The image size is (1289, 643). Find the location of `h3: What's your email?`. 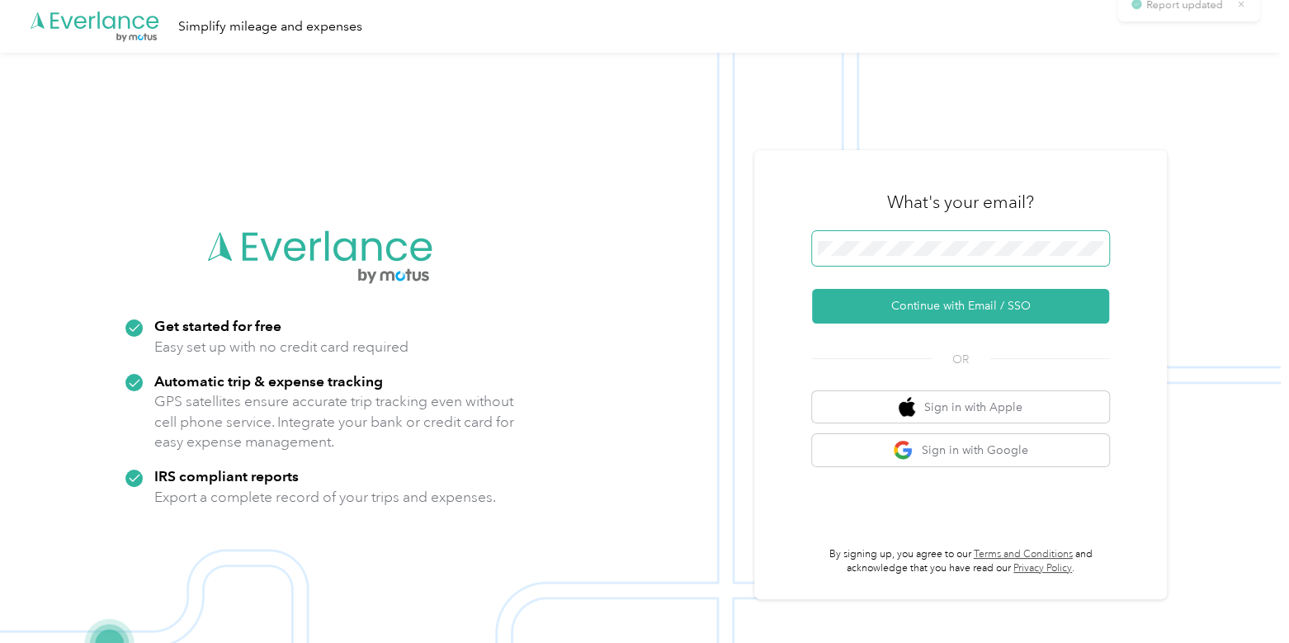

h3: What's your email? is located at coordinates (961, 202).